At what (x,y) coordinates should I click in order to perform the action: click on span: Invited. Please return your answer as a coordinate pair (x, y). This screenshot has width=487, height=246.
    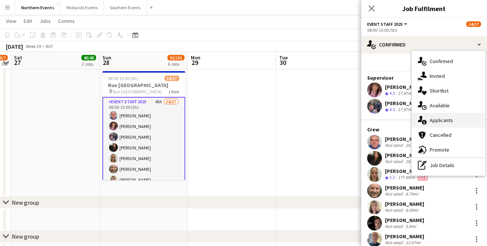
    Looking at the image, I should click on (437, 76).